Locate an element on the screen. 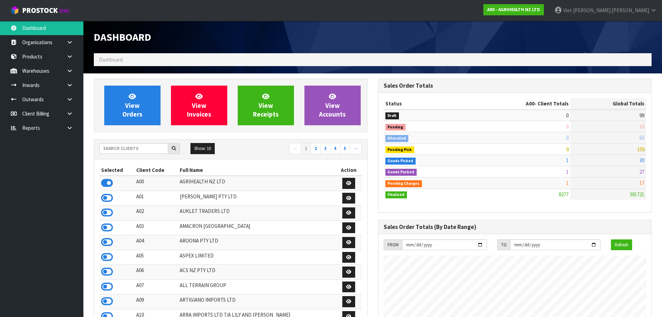  td: ACS NZ PTY LTD is located at coordinates (257, 272).